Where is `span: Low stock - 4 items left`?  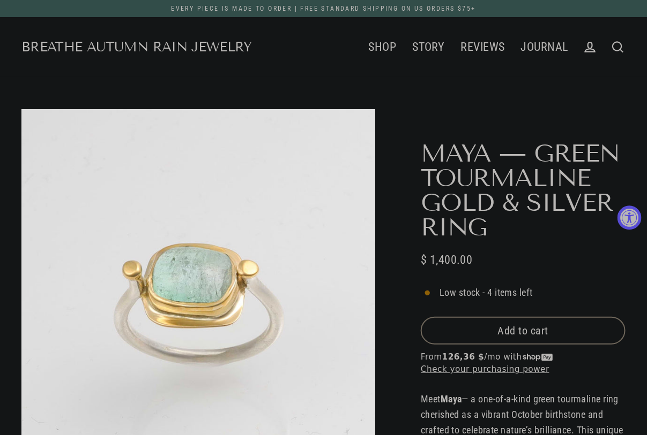 span: Low stock - 4 items left is located at coordinates (486, 293).